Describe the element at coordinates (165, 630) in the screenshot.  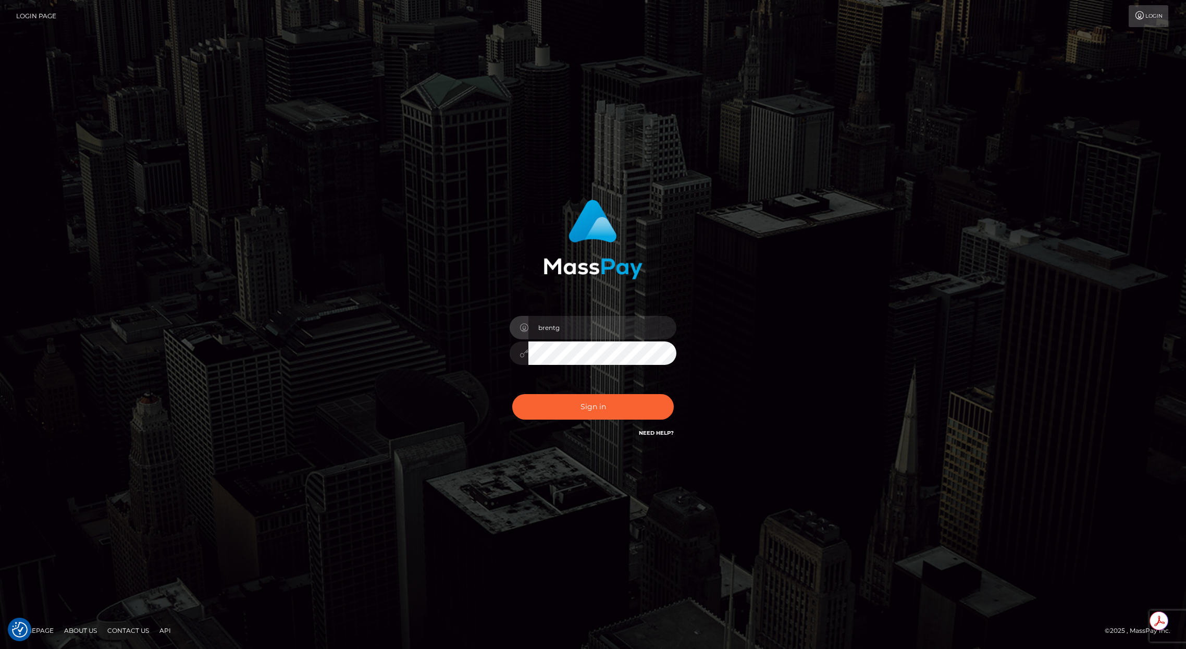
I see `a: API` at that location.